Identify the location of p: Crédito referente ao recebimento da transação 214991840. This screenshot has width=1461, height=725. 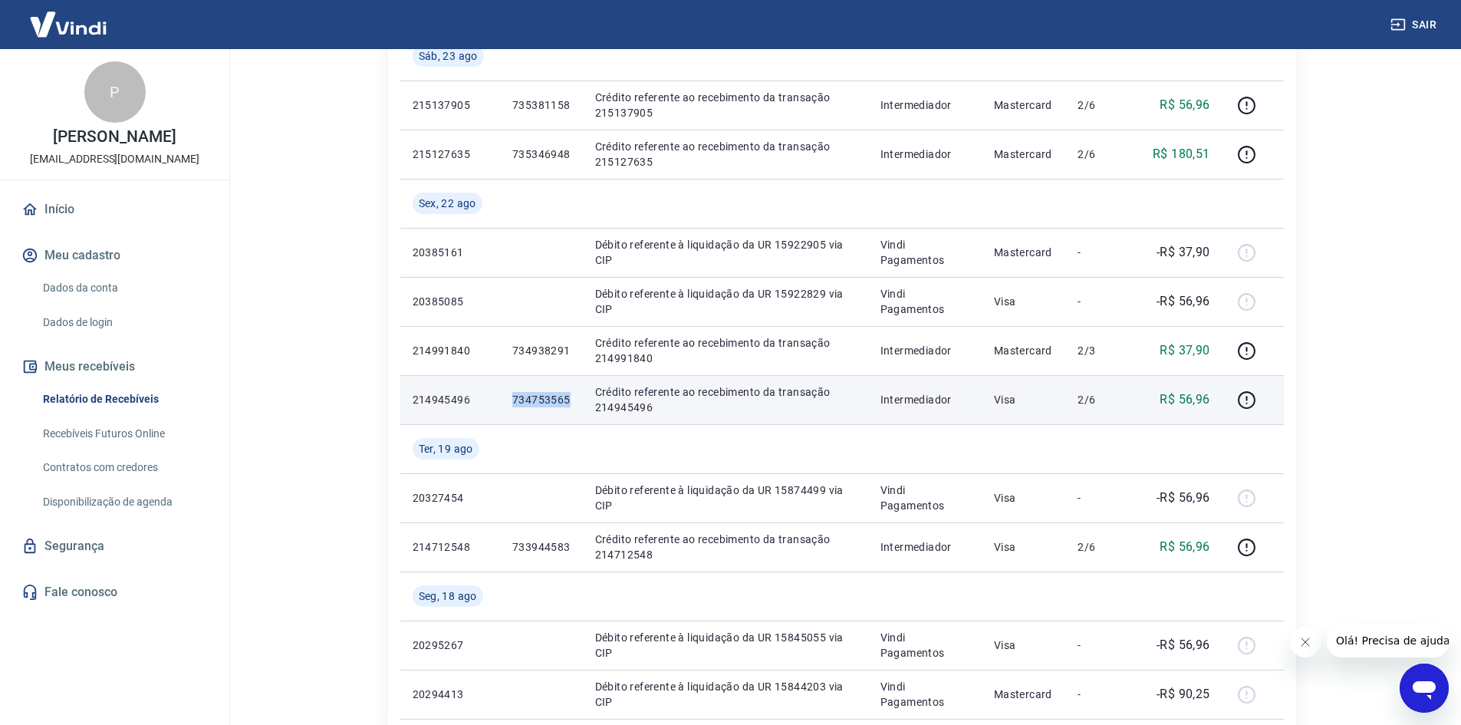
(725, 350).